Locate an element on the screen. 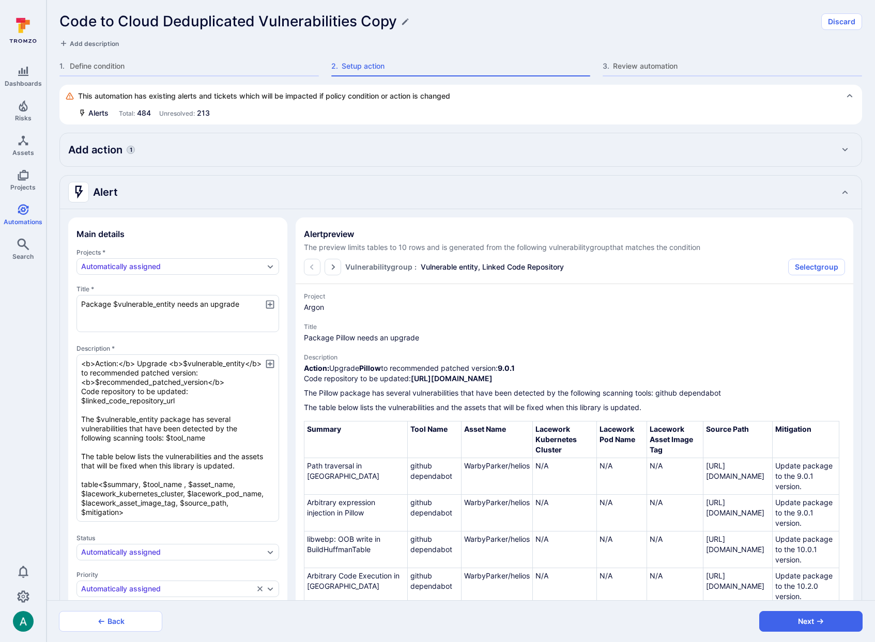 This screenshot has width=875, height=642. b: 9.0.1 is located at coordinates (506, 368).